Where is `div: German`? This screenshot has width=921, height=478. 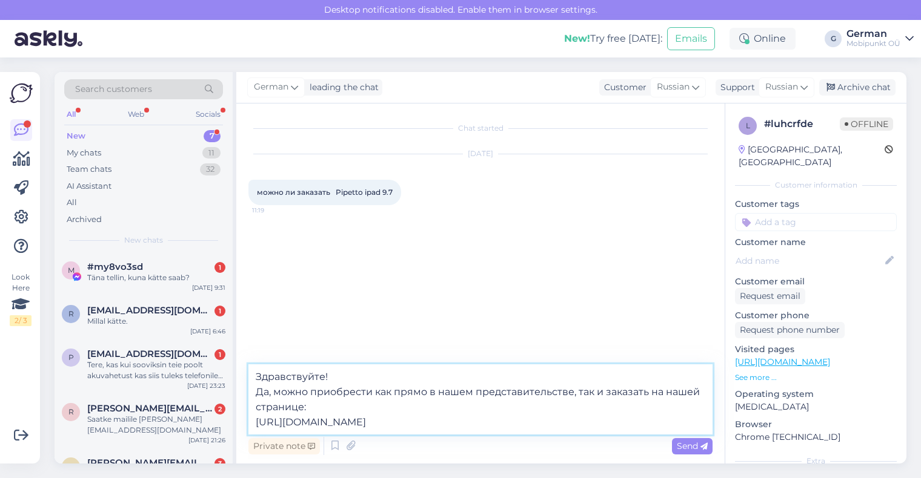
div: German is located at coordinates (873, 34).